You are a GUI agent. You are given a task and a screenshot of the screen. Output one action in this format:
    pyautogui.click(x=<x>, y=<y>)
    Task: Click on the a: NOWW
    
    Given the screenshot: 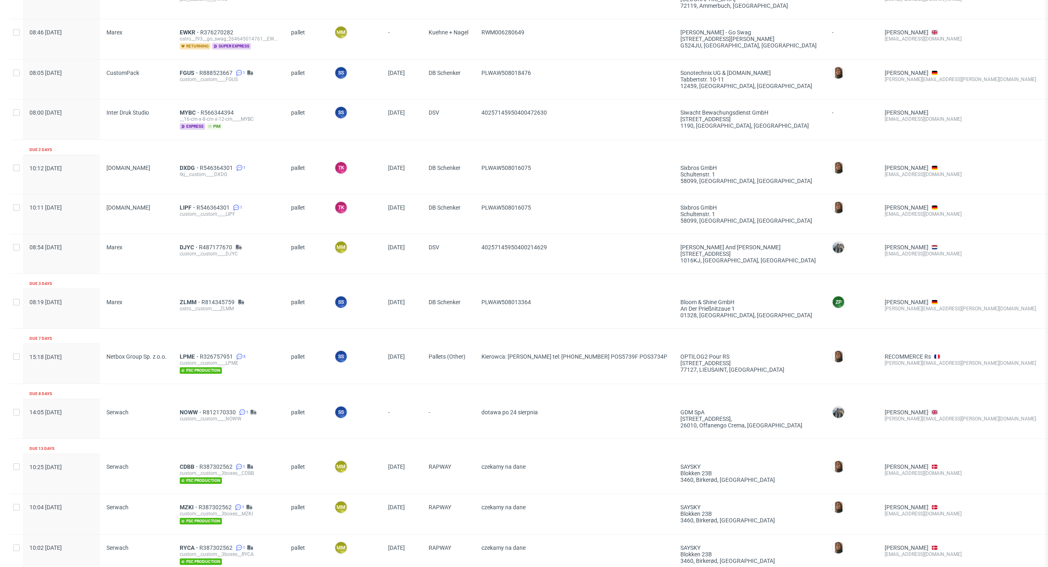 What is the action you would take?
    pyautogui.click(x=191, y=412)
    